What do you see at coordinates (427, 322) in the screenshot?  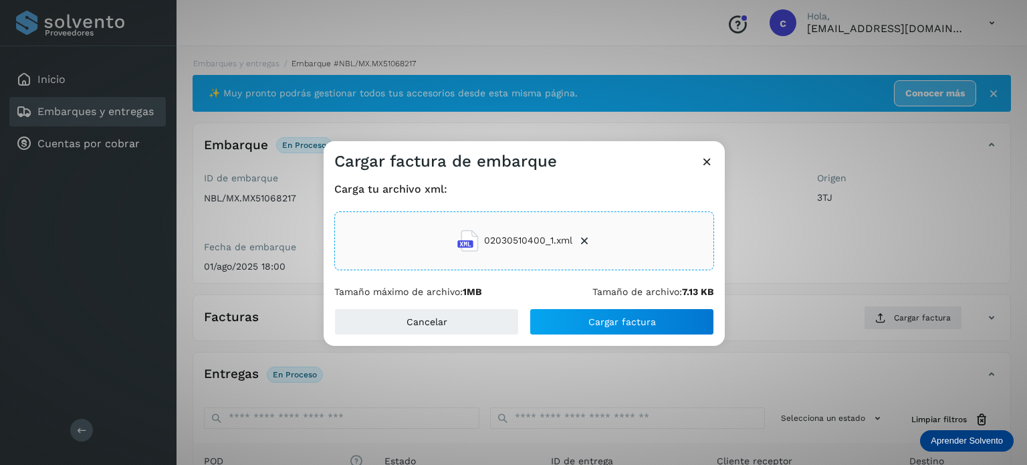 I see `button: Cancelar` at bounding box center [427, 322].